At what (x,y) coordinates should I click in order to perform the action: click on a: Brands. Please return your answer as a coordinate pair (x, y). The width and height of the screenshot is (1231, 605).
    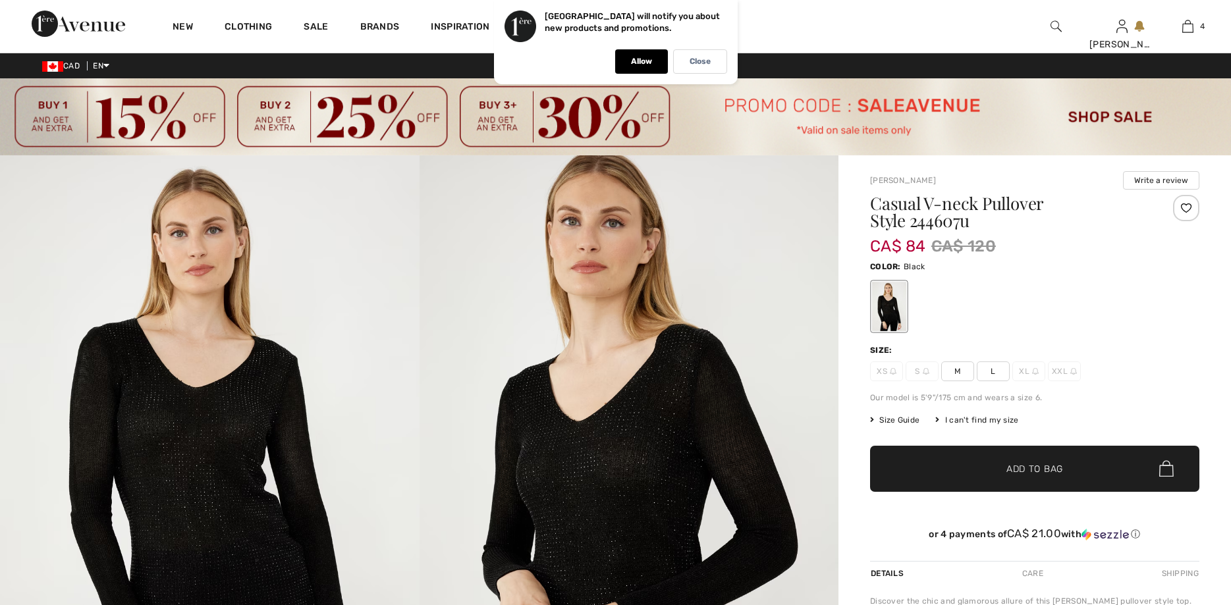
    Looking at the image, I should click on (380, 28).